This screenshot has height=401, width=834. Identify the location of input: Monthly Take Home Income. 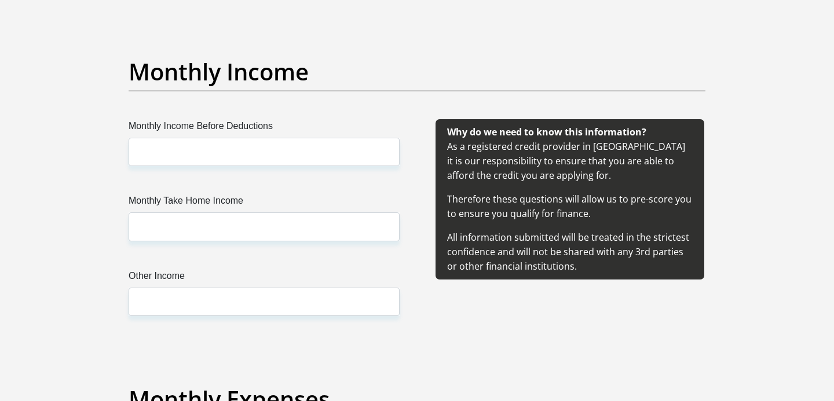
(264, 226).